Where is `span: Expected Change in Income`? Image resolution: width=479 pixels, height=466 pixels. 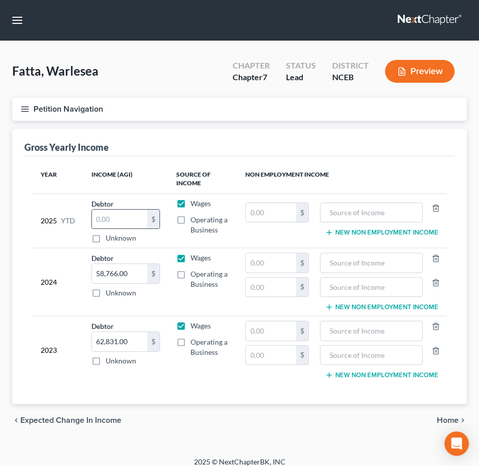 span: Expected Change in Income is located at coordinates (71, 421).